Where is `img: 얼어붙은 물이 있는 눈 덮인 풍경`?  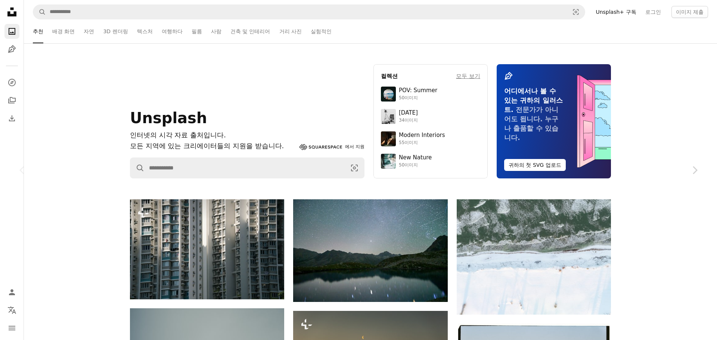 img: 얼어붙은 물이 있는 눈 덮인 풍경 is located at coordinates (533, 257).